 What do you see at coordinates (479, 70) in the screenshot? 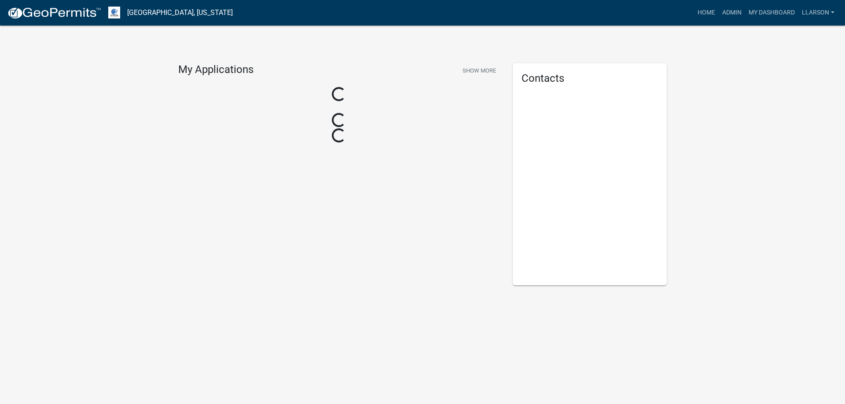
I see `button: Show More` at bounding box center [479, 70].